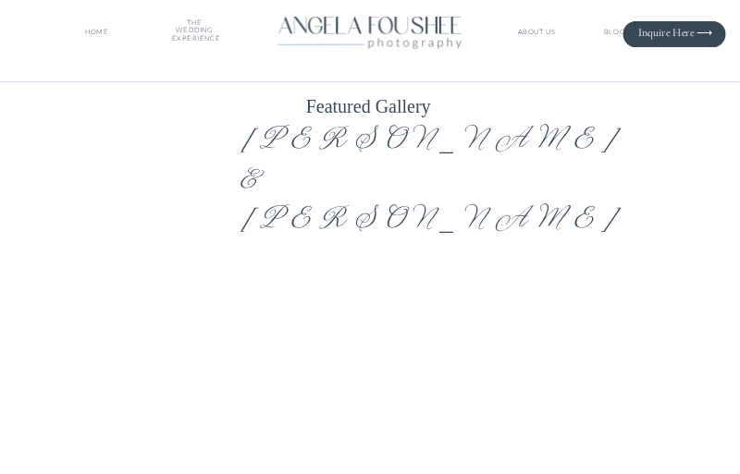 This screenshot has width=740, height=474. Describe the element at coordinates (614, 31) in the screenshot. I see `a: BLOG` at that location.